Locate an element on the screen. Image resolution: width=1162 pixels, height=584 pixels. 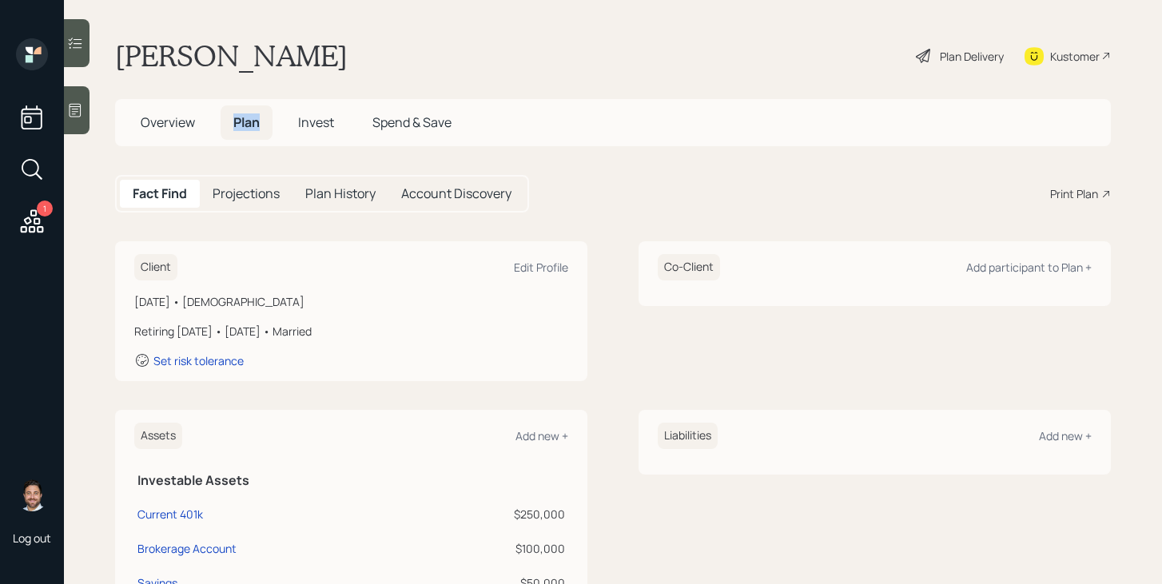
h6: Client is located at coordinates (156, 267).